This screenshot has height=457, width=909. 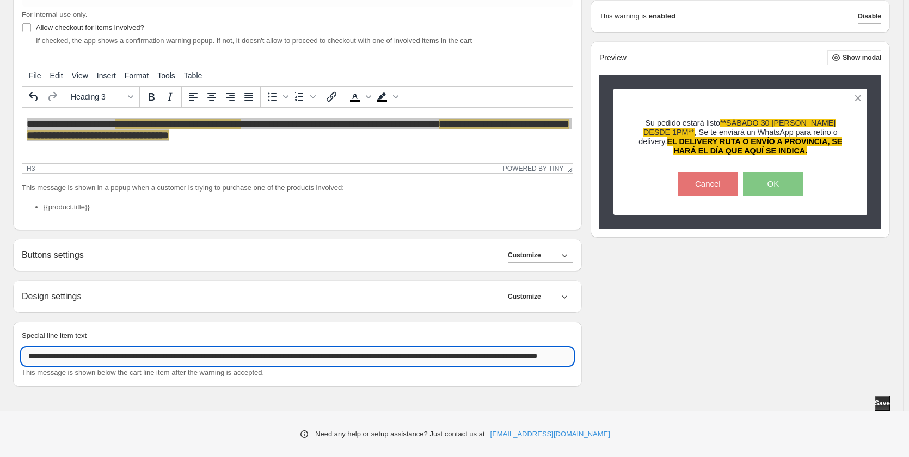 What do you see at coordinates (277, 97) in the screenshot?
I see `div: Bullet list` at bounding box center [277, 97].